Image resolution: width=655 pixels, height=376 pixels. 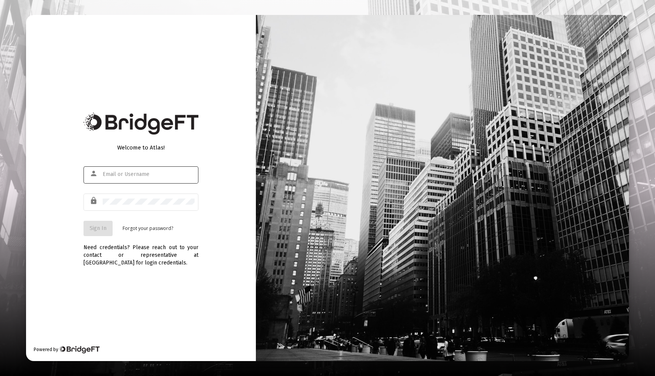 I want to click on mat-icon: lock, so click(x=94, y=201).